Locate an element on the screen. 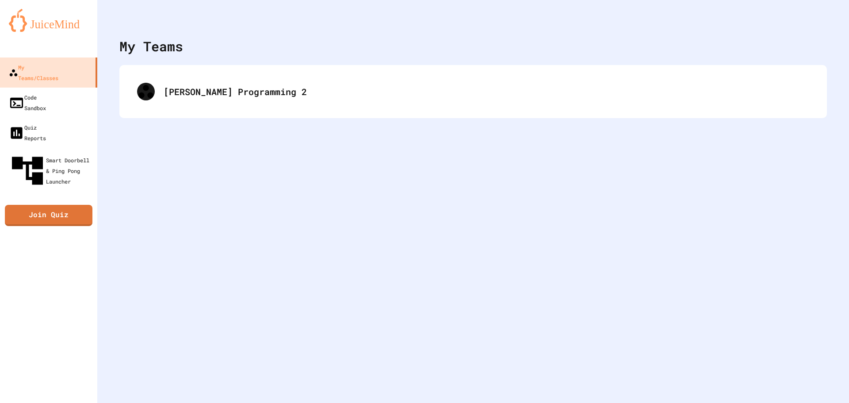 The width and height of the screenshot is (849, 403). div: My Teams/Classes is located at coordinates (34, 73).